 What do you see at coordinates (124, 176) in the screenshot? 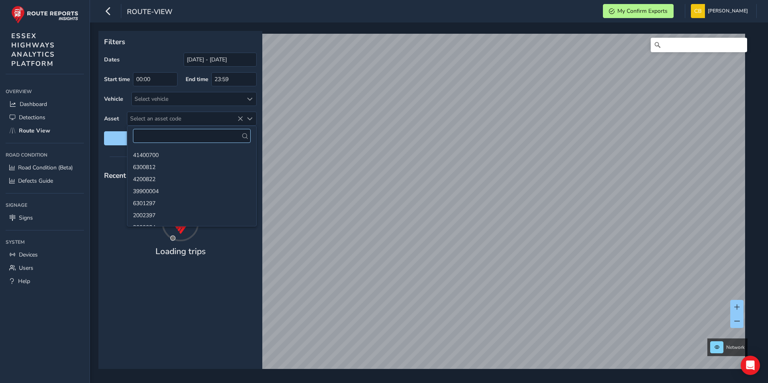
I see `span: Recent trips` at bounding box center [124, 176].